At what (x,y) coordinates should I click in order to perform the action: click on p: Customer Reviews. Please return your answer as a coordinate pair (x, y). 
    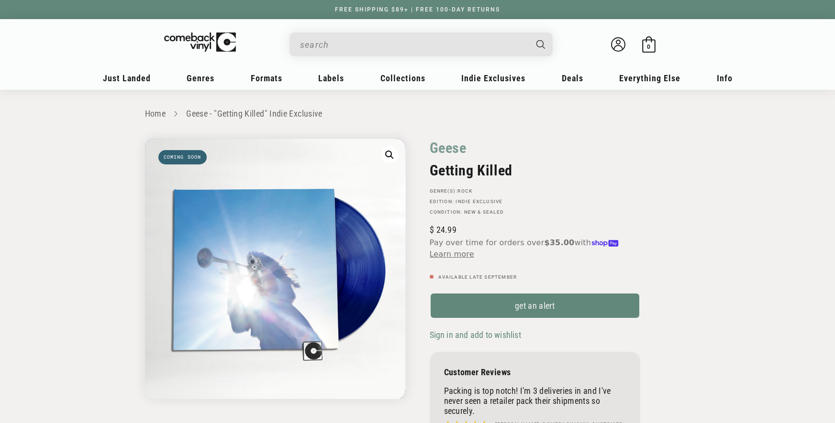
    Looking at the image, I should click on (535, 372).